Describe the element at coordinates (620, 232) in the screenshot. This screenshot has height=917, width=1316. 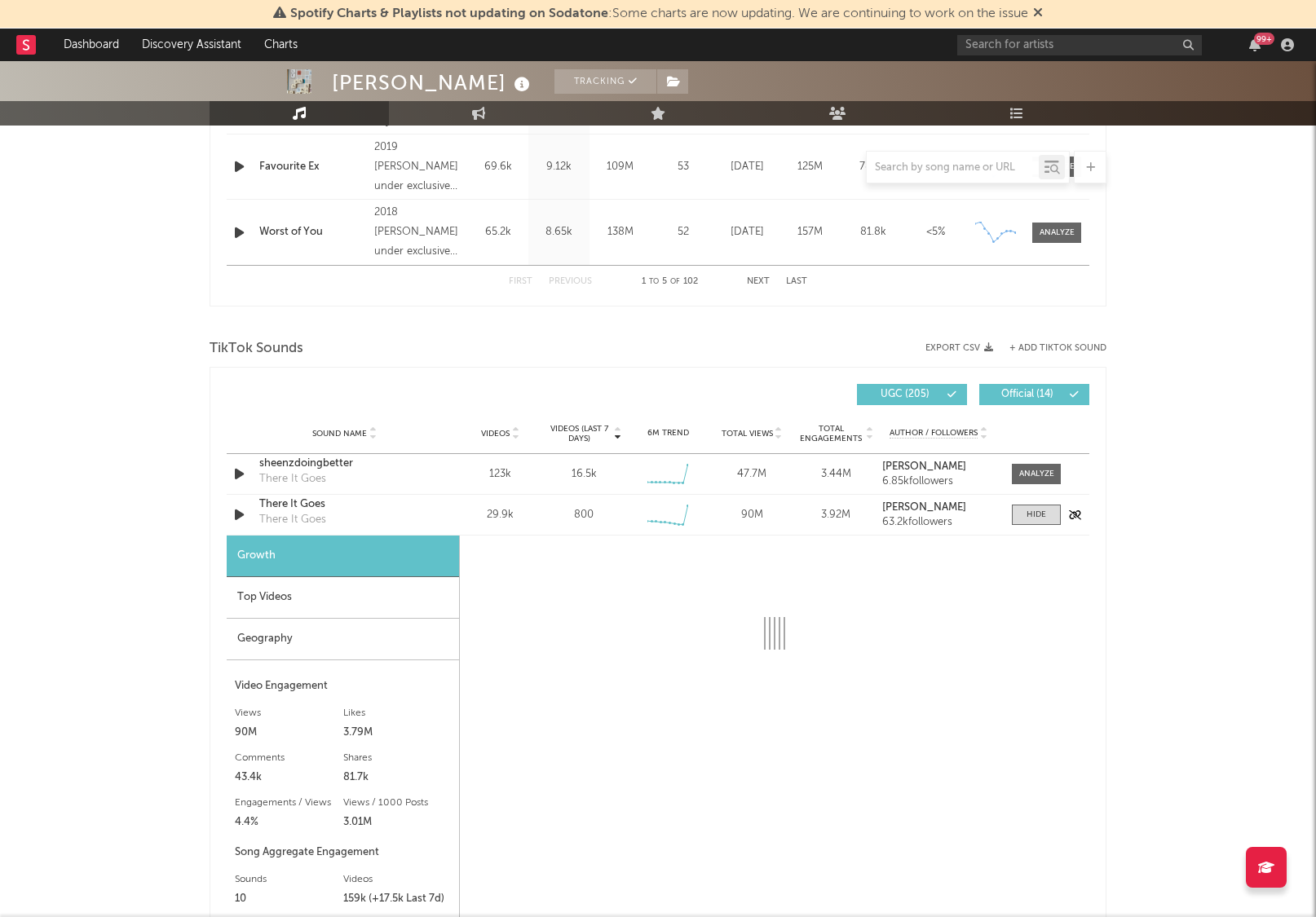
I see `div: 138M` at that location.